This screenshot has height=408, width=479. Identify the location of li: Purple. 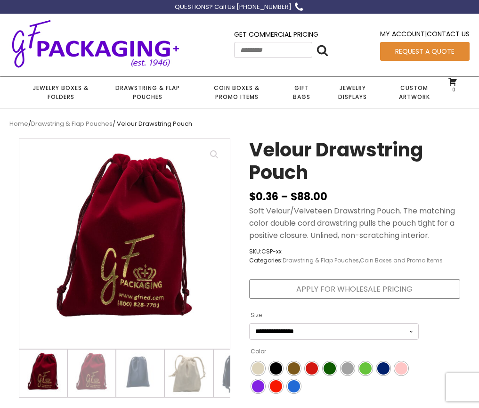
(258, 386).